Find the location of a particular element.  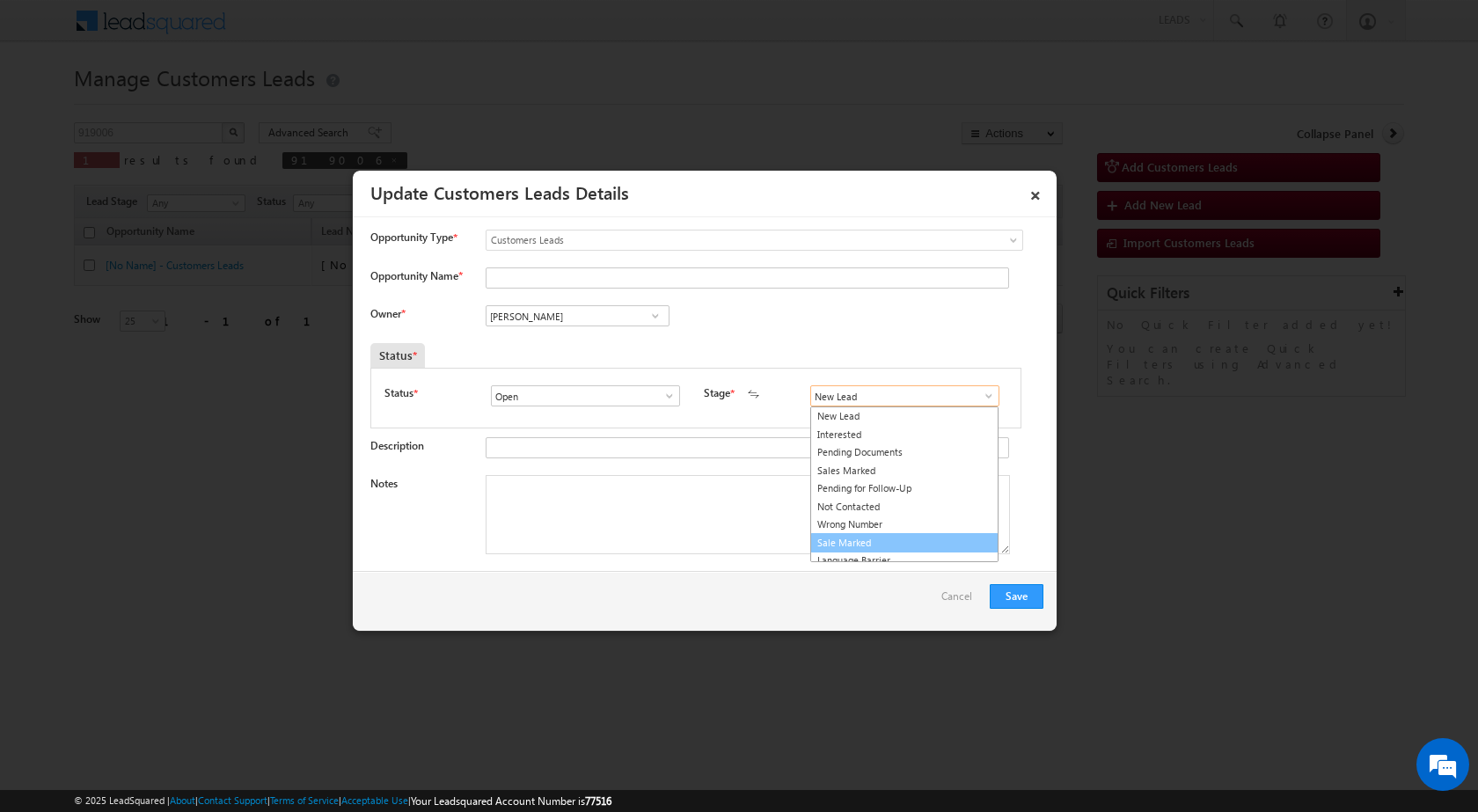

a: Pending Documents is located at coordinates (905, 452).